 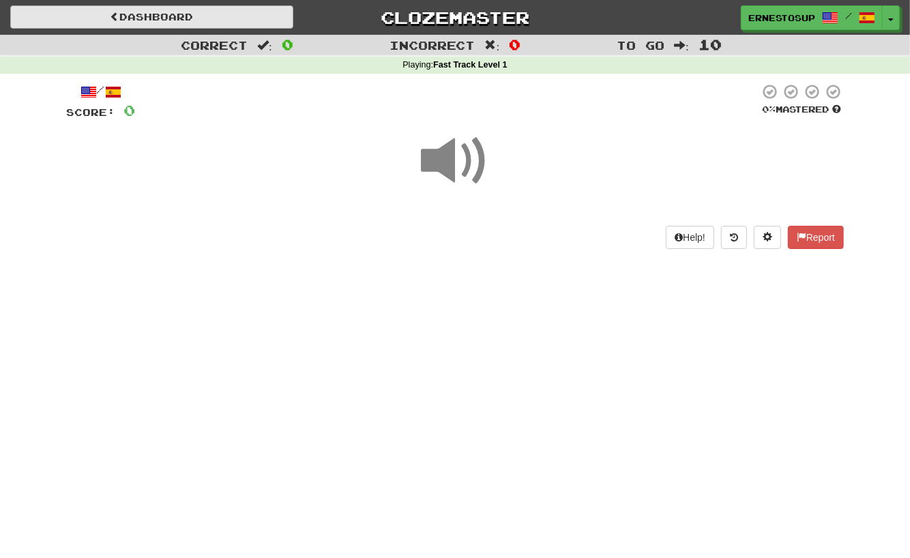 What do you see at coordinates (782, 18) in the screenshot?
I see `span: ErnestoSUP` at bounding box center [782, 18].